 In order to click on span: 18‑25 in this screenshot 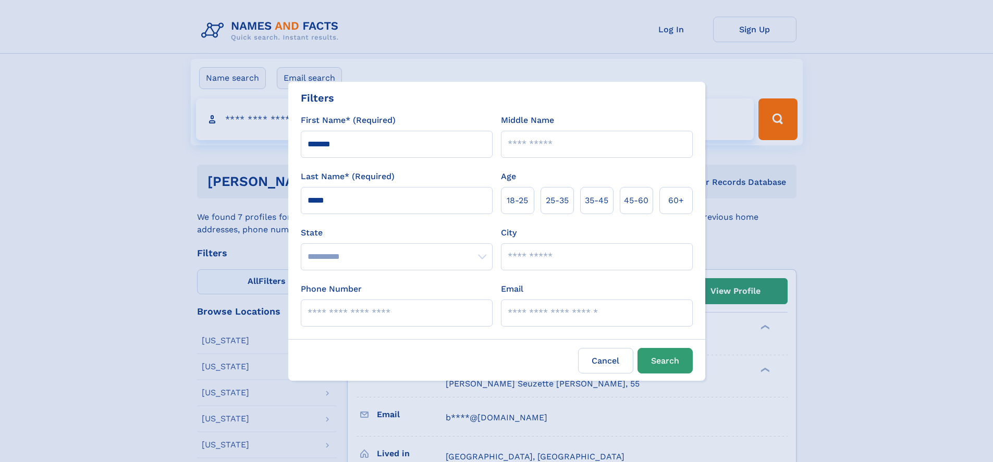, I will do `click(517, 201)`.